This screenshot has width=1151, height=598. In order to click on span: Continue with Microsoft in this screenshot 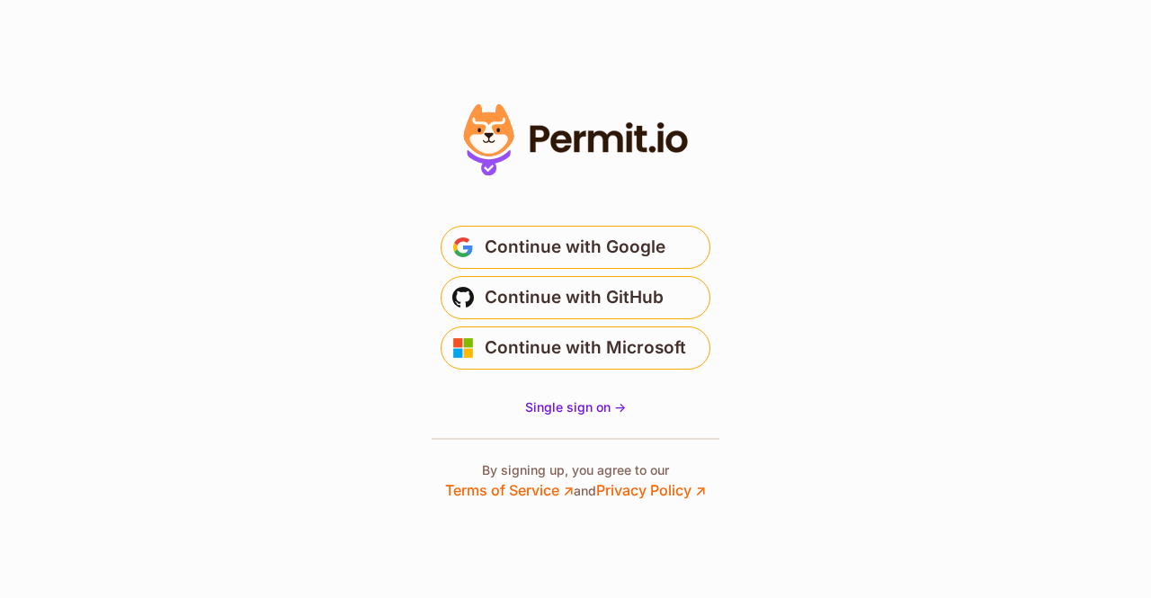, I will do `click(585, 348)`.